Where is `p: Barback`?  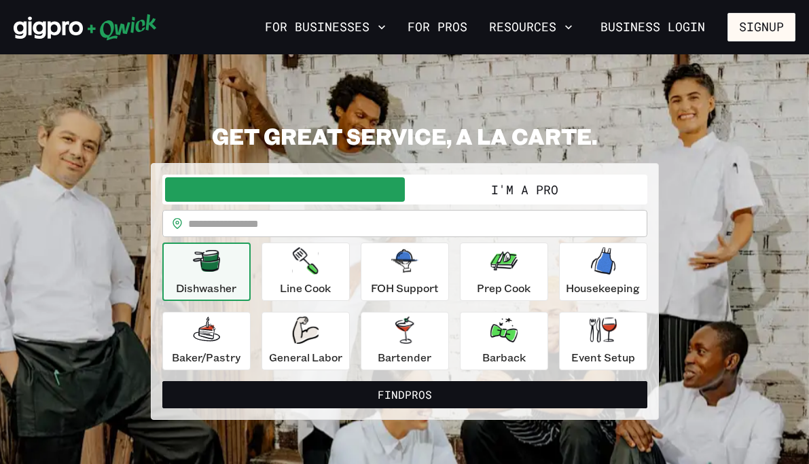
p: Barback is located at coordinates (504, 357).